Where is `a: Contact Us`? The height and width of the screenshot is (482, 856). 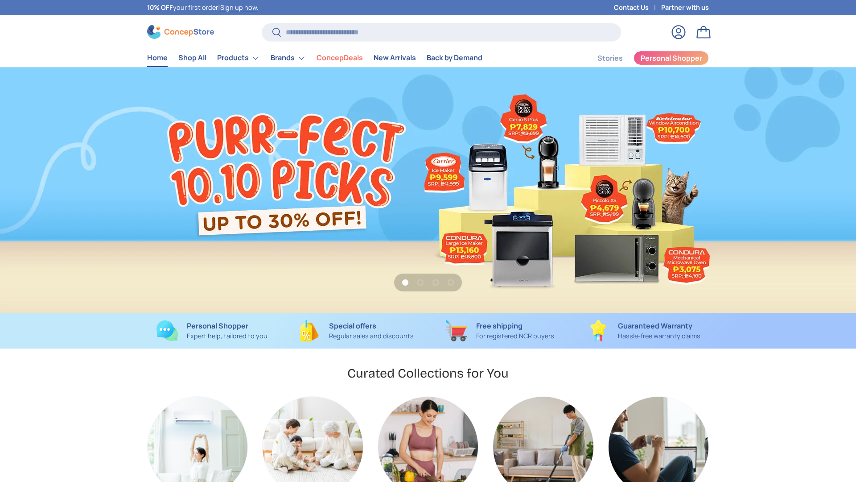
a: Contact Us is located at coordinates (638, 8).